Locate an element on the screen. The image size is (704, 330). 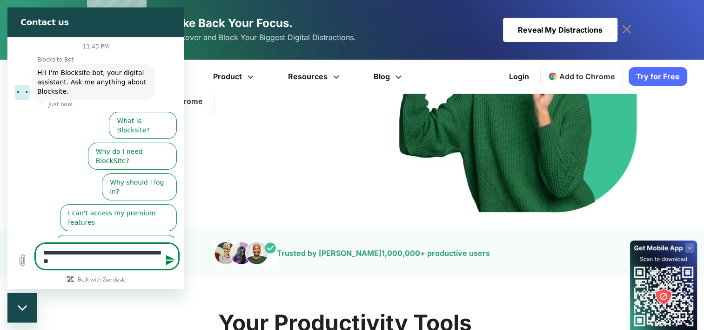
a: Blog is located at coordinates (389, 76).